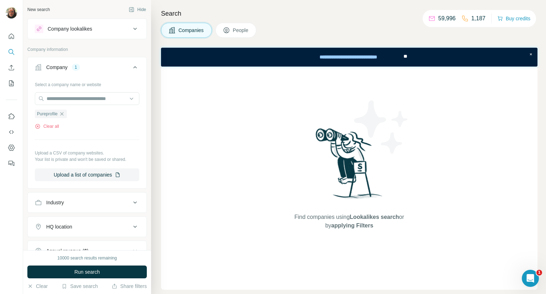  What do you see at coordinates (349, 14) in the screenshot?
I see `h4: Search` at bounding box center [349, 14].